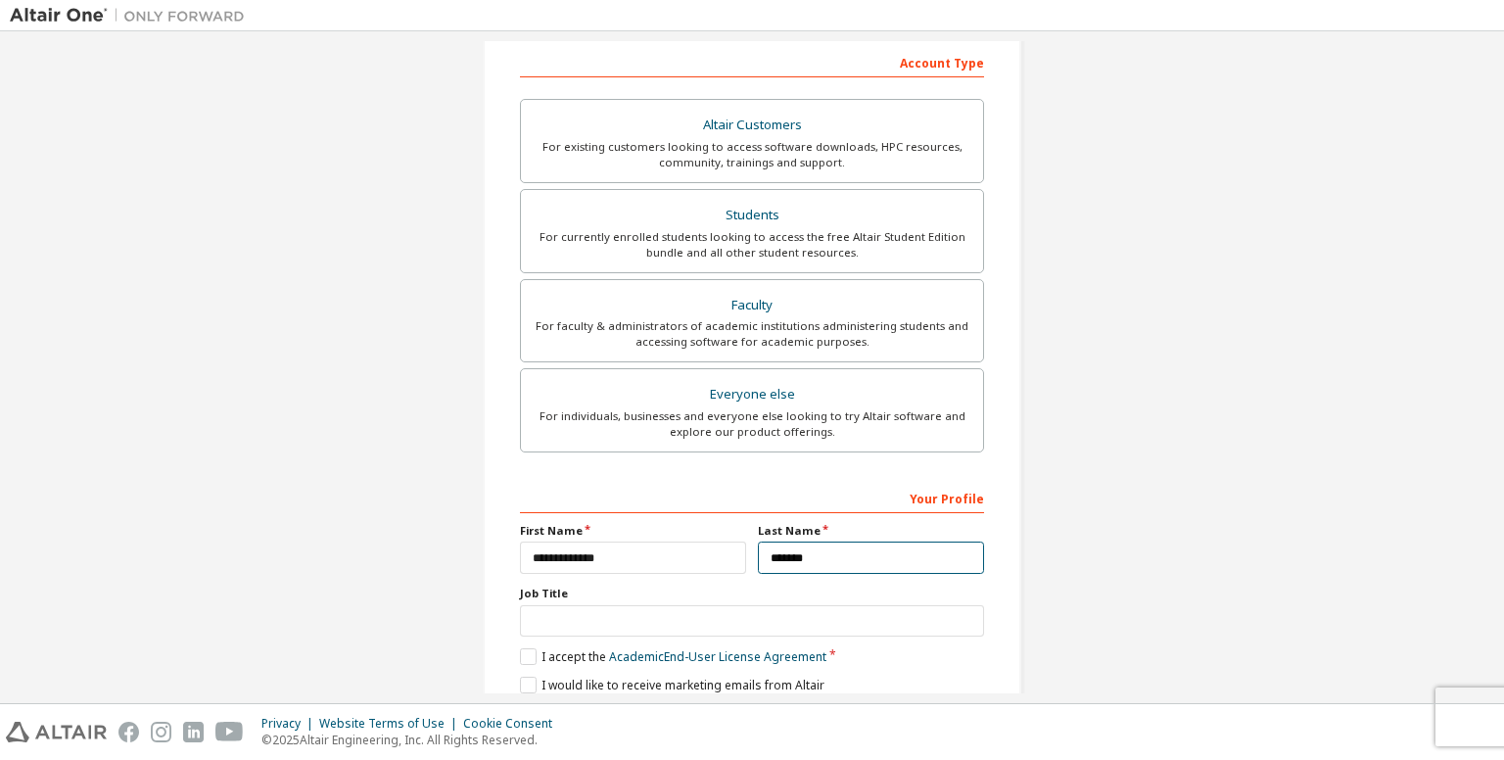 The height and width of the screenshot is (760, 1504). Describe the element at coordinates (752, 424) in the screenshot. I see `div: For individuals, businesses and everyone else looking to try Altair software and explore our prod...` at that location.